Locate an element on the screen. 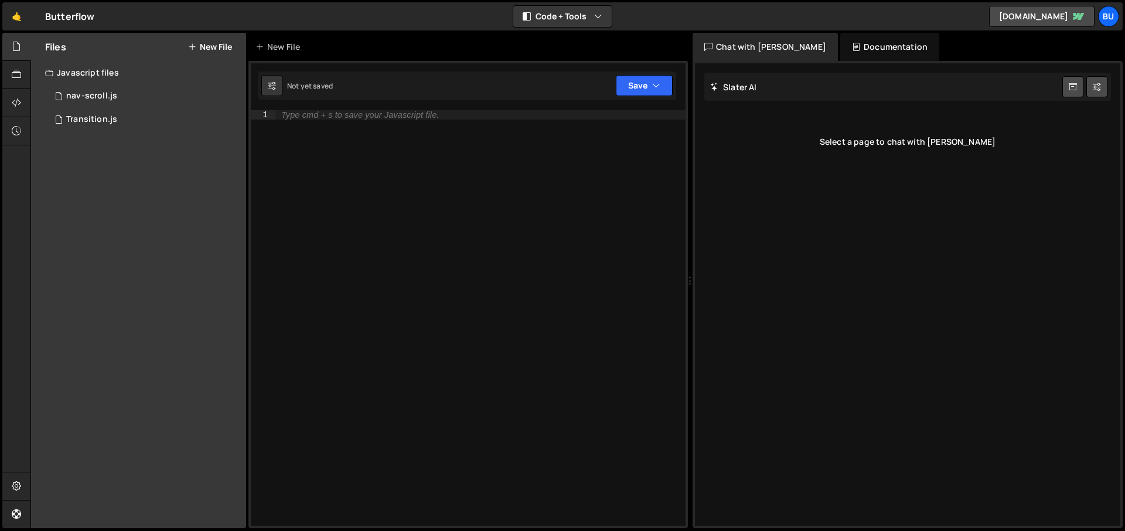  div: 1 is located at coordinates (263, 115).